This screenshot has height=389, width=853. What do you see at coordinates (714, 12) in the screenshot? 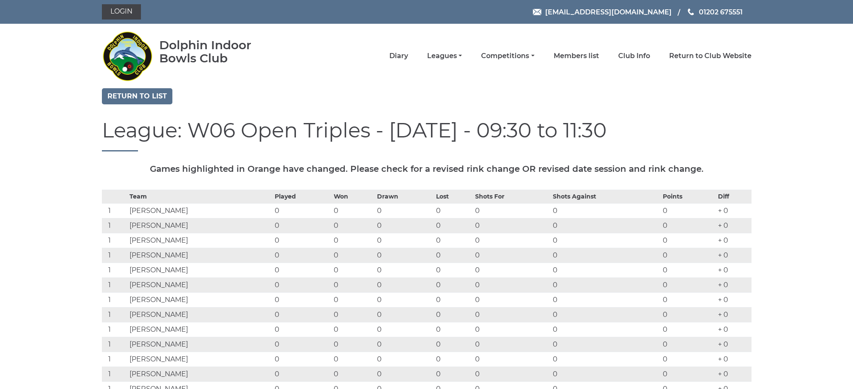
I see `a: Phone us 01202 675551` at bounding box center [714, 12].